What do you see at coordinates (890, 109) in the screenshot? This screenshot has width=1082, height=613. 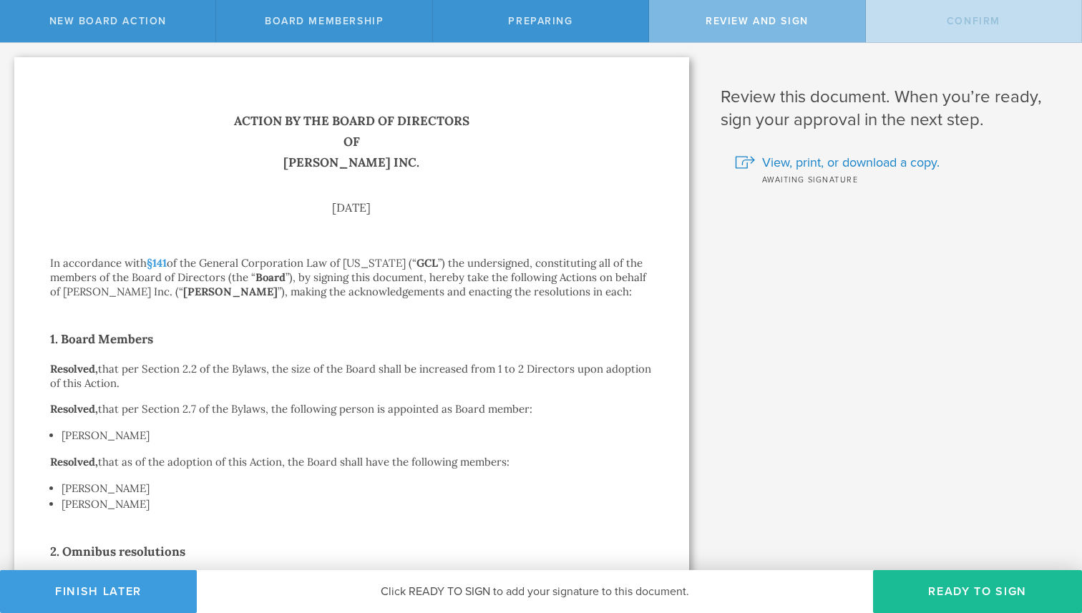 I see `h1: Review this document. When you’re ready, sign your approval in the next step.` at bounding box center [890, 109].